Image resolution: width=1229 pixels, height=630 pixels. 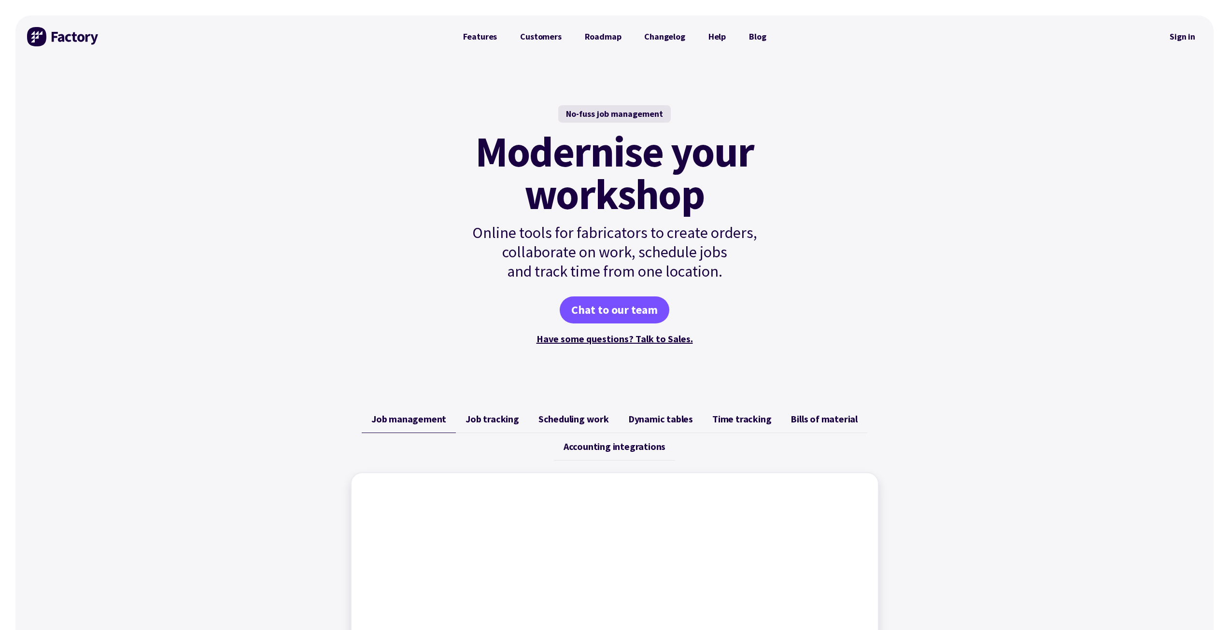 I want to click on a: Have some questions? Talk to Sales., so click(x=615, y=338).